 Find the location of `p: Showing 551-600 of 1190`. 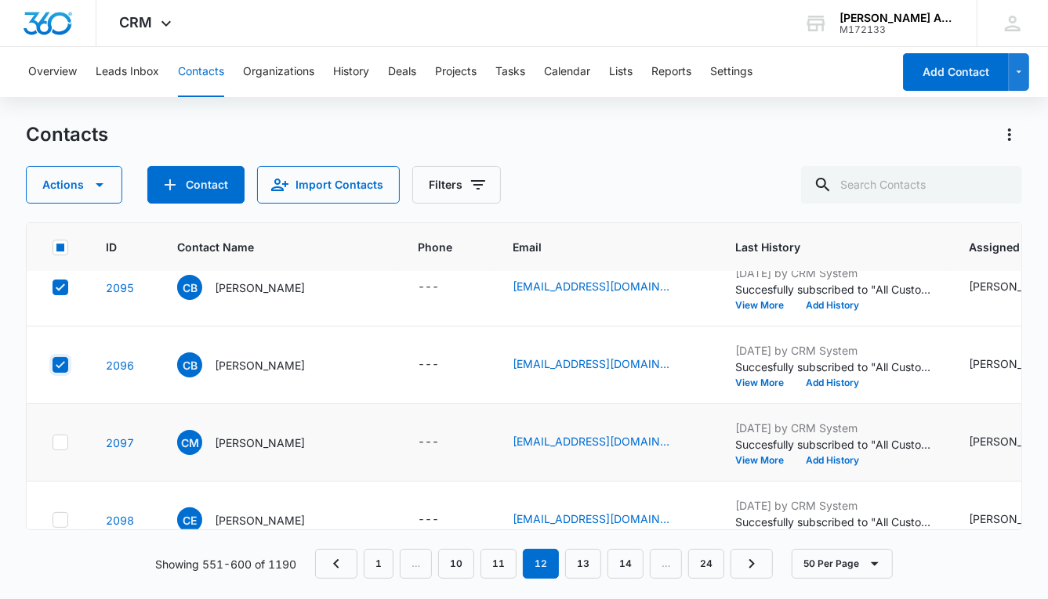

p: Showing 551-600 of 1190 is located at coordinates (226, 564).